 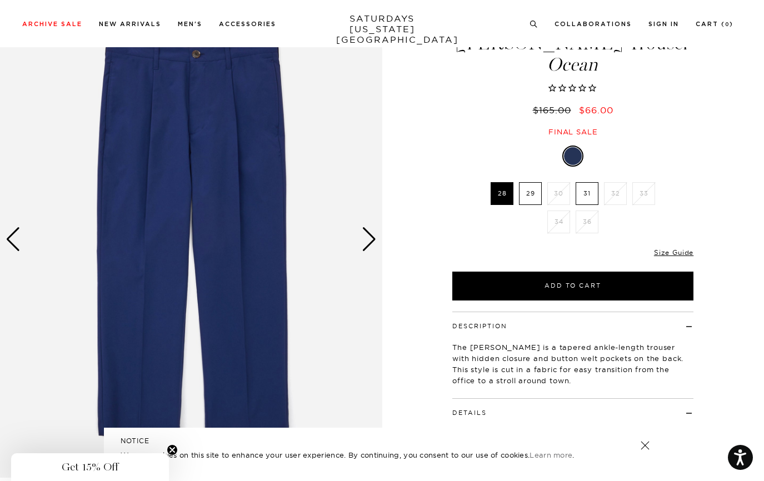 I want to click on a: Size Guide, so click(x=673, y=252).